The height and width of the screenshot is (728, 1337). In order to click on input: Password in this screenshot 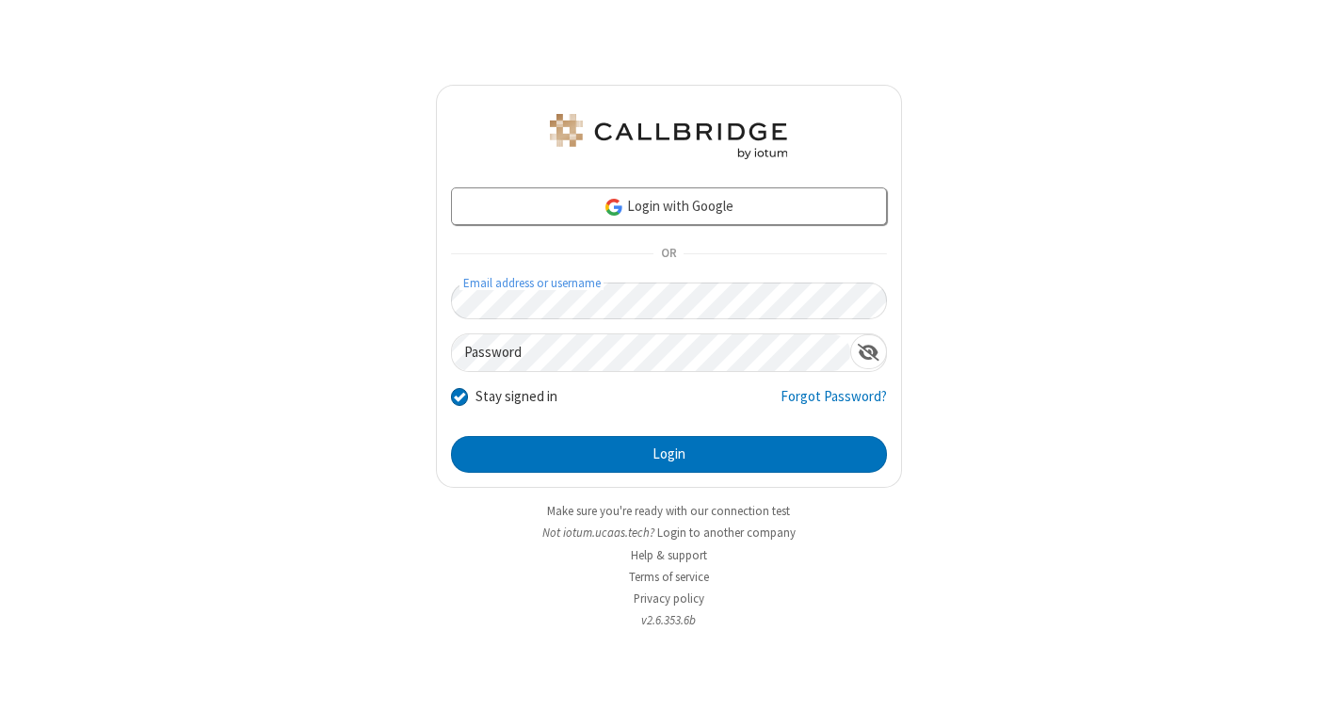, I will do `click(651, 352)`.